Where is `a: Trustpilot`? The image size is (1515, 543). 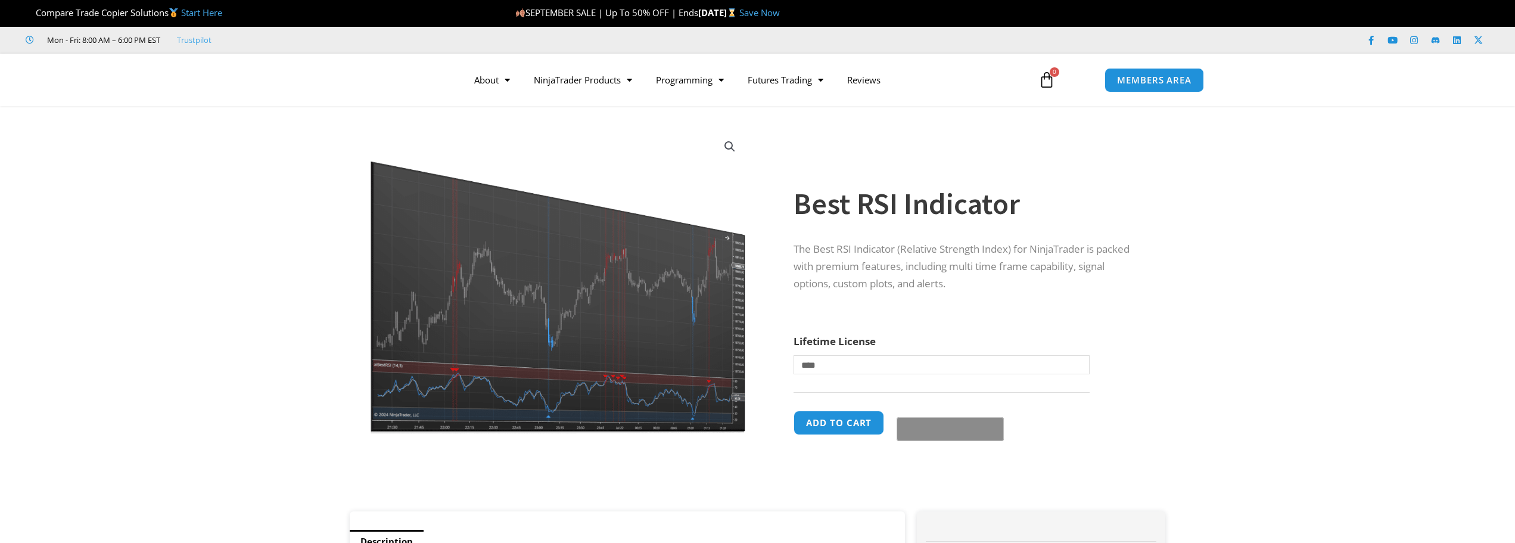 a: Trustpilot is located at coordinates (194, 40).